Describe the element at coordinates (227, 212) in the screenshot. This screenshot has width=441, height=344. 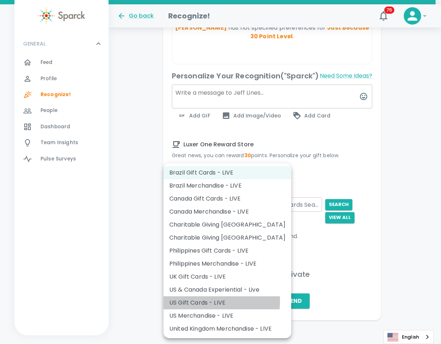
I see `li: Canada Merchandise - LIVE` at that location.